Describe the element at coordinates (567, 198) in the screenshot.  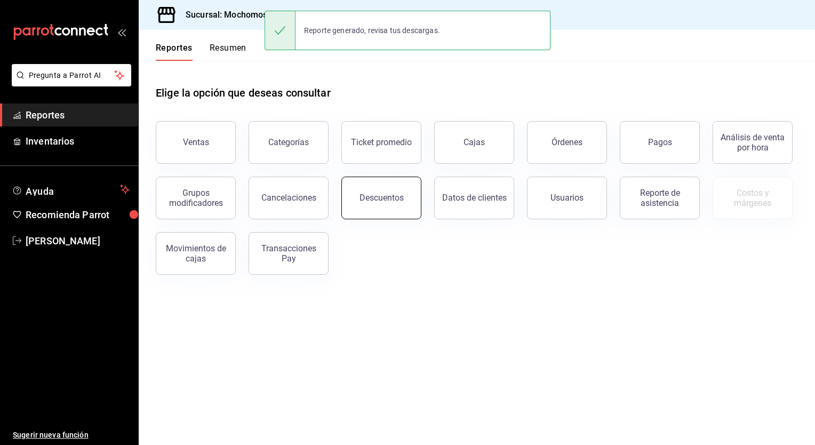
I see `button: Usuarios` at that location.